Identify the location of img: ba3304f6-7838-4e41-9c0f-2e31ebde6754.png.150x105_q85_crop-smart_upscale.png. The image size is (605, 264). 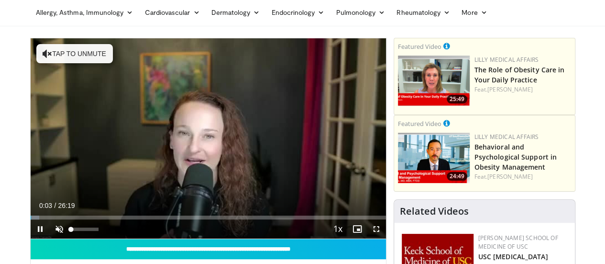
(434, 157).